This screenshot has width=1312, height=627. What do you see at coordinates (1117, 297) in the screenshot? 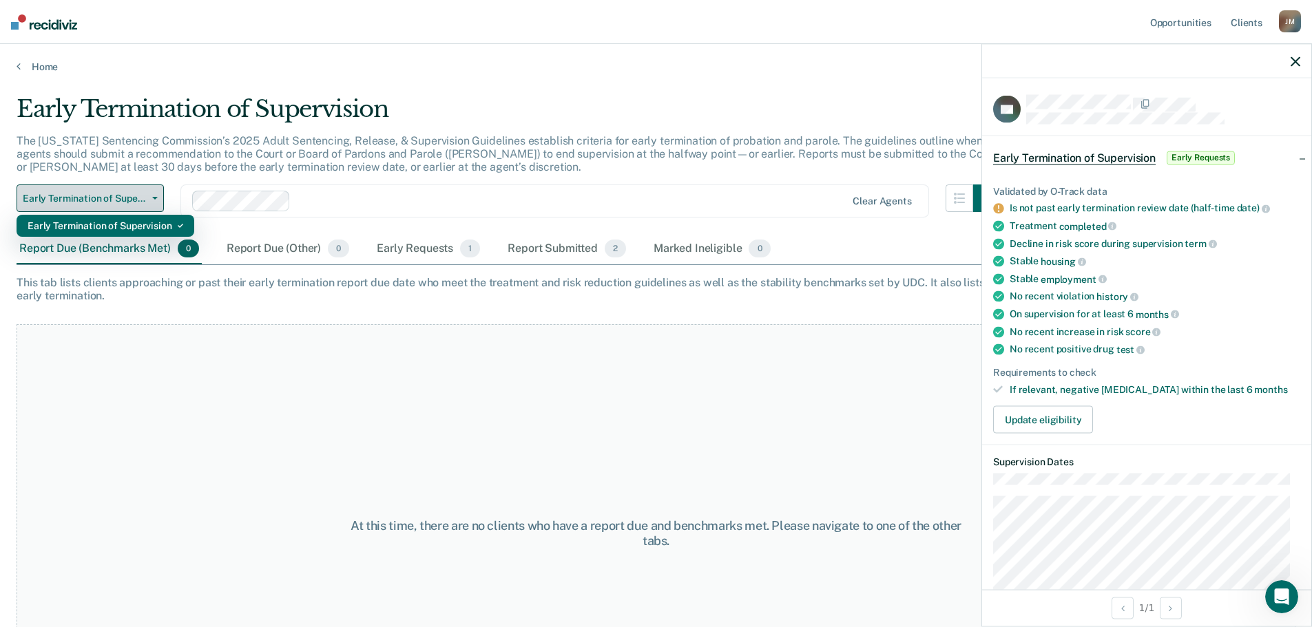
I see `span: history` at bounding box center [1117, 297].